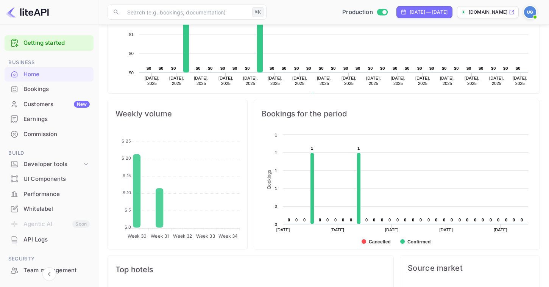  Describe the element at coordinates (358, 12) in the screenshot. I see `span: Production` at that location.